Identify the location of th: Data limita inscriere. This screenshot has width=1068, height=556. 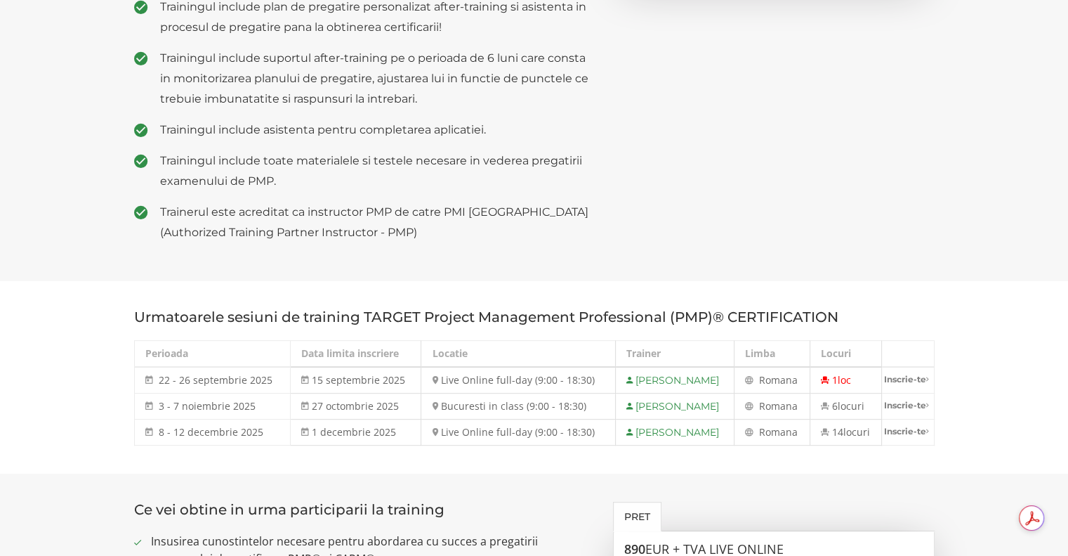
(355, 354).